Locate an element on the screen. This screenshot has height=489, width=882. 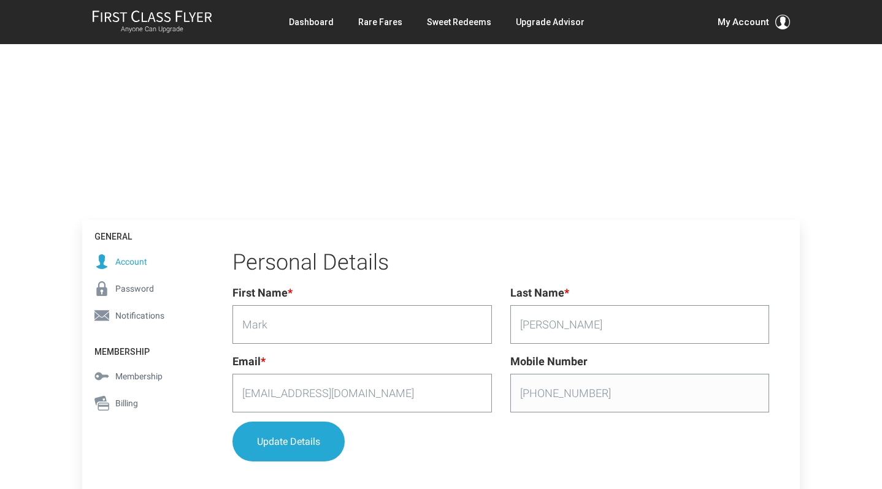
a: Membership is located at coordinates (142, 377).